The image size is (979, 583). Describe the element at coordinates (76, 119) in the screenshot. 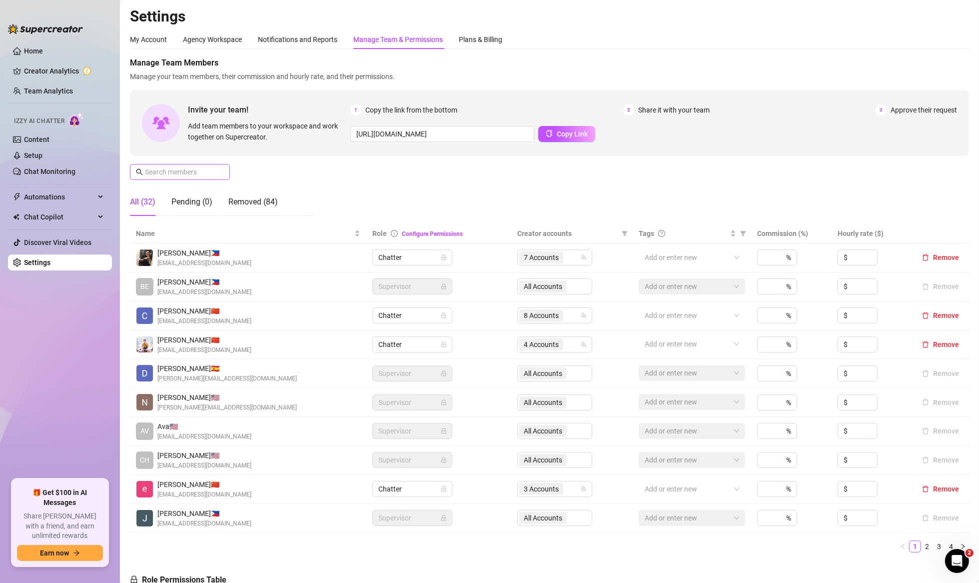

I see `img: AI Chatter` at that location.